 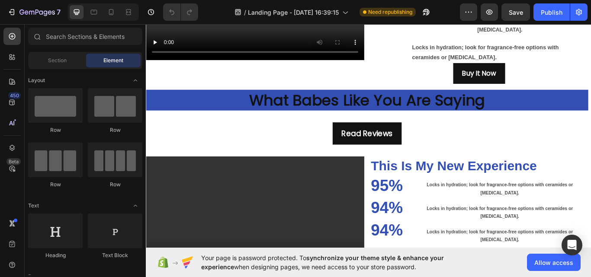 What do you see at coordinates (572, 245) in the screenshot?
I see `div: Open Intercom Messenger` at bounding box center [572, 245].